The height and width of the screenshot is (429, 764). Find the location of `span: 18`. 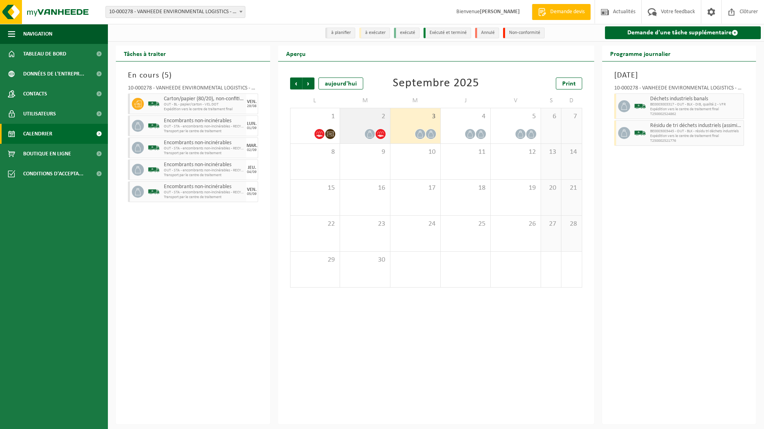

span: 18 is located at coordinates (466, 188).